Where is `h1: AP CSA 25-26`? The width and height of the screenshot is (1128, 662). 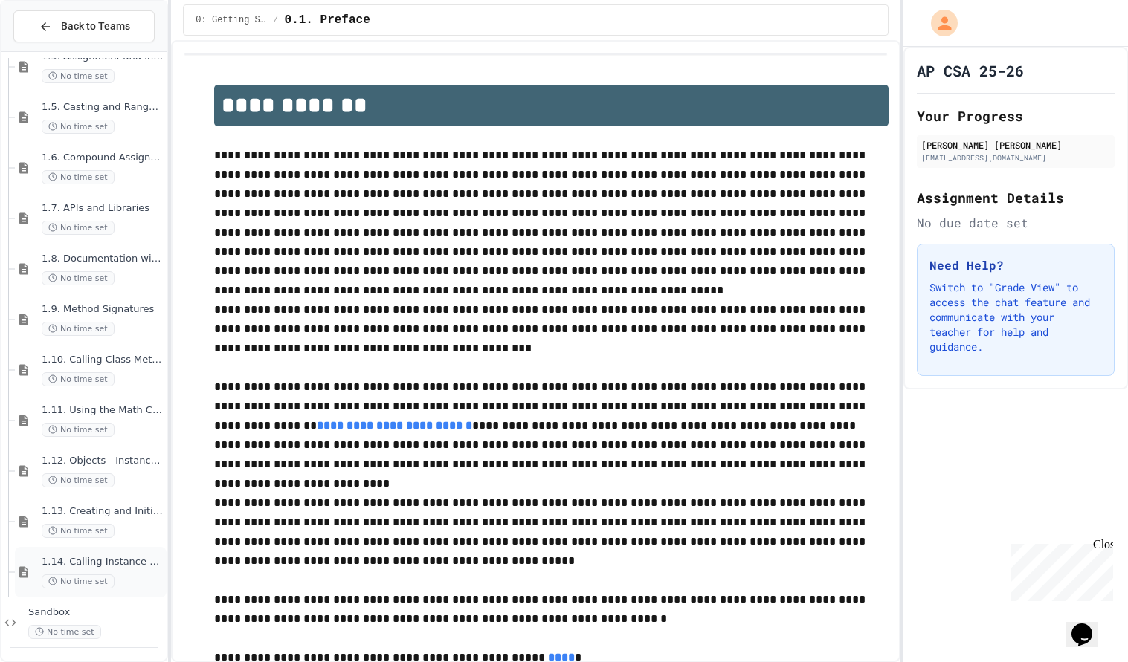 h1: AP CSA 25-26 is located at coordinates (970, 71).